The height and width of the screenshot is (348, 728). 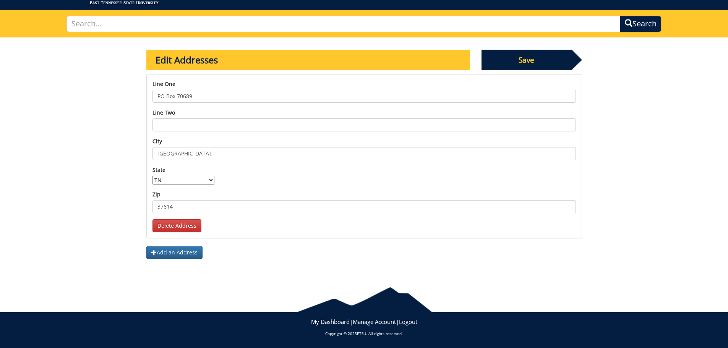 I want to click on button: Save, so click(x=532, y=60).